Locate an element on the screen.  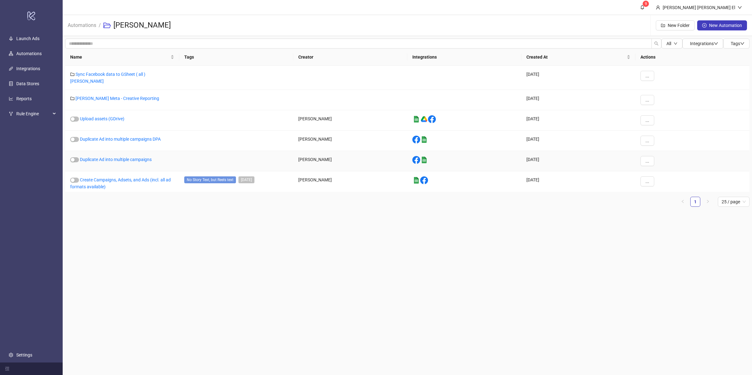
button: New Automation is located at coordinates (721, 25).